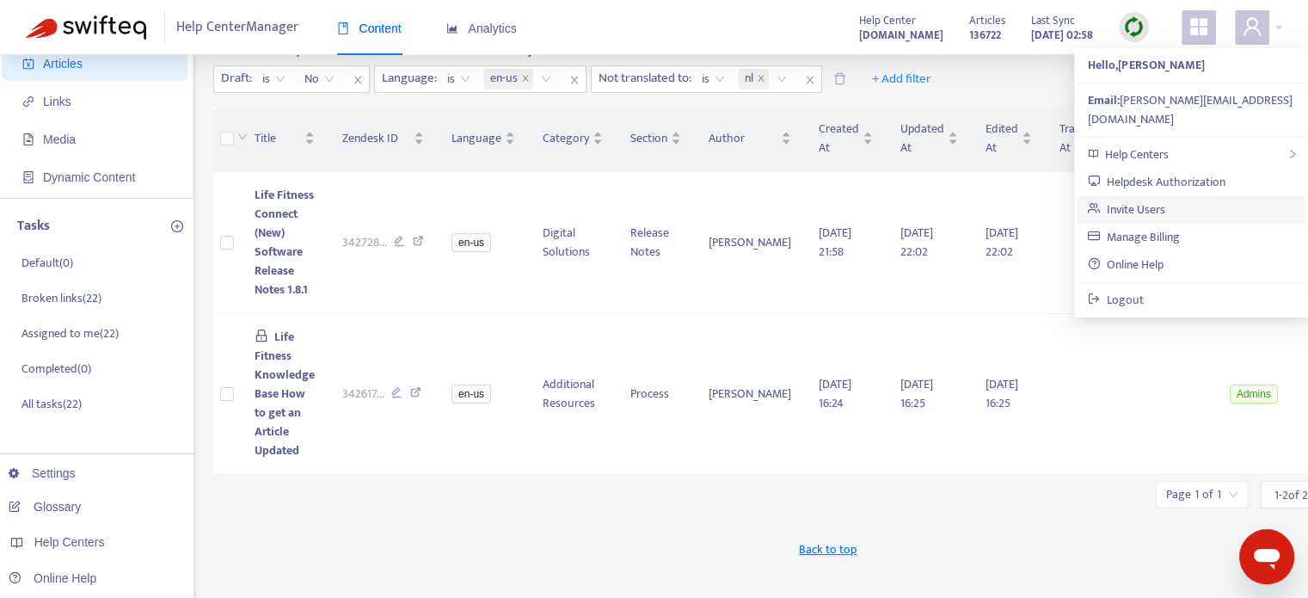 The image size is (1308, 598). I want to click on span: book, so click(343, 28).